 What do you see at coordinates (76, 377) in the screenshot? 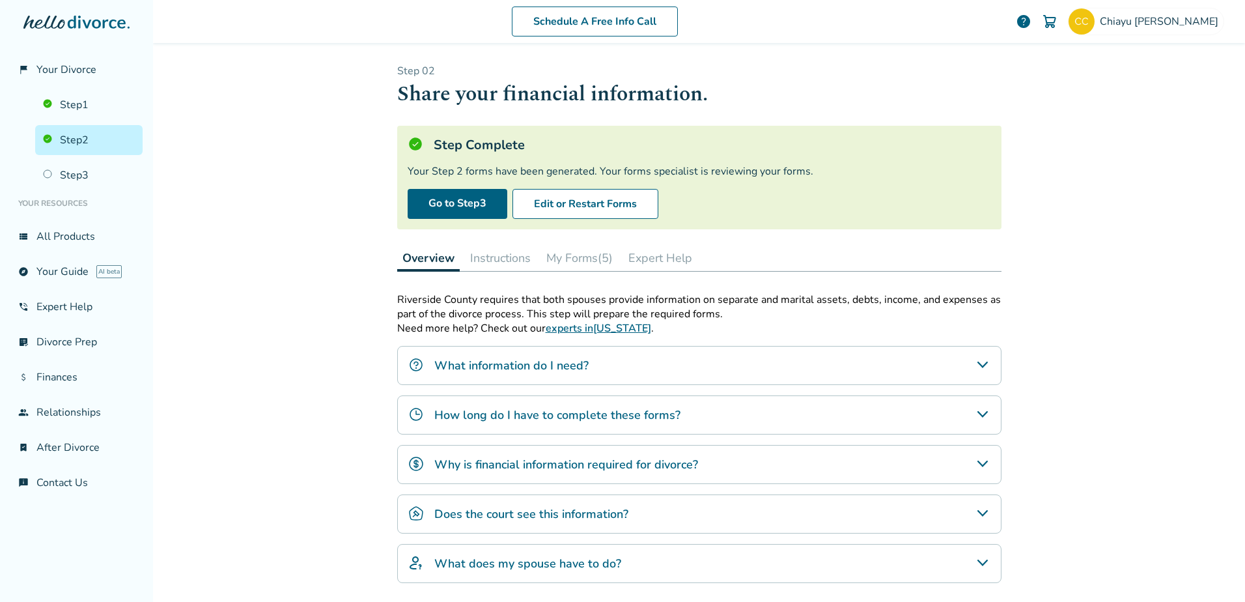
I see `a: attach_moneyFinances` at bounding box center [76, 377].